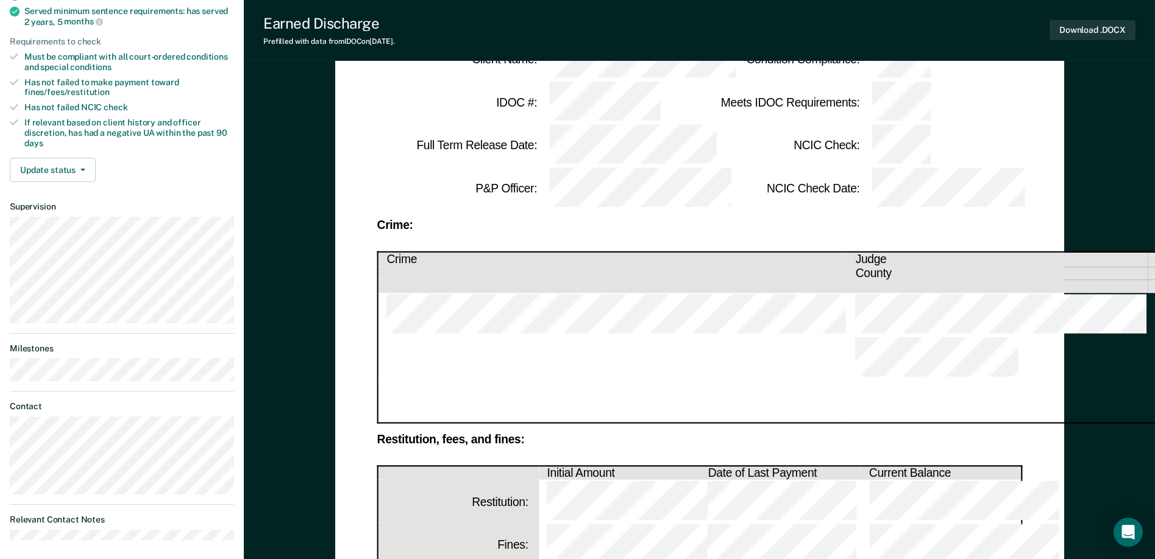 Image resolution: width=1155 pixels, height=559 pixels. I want to click on span: months, so click(83, 21).